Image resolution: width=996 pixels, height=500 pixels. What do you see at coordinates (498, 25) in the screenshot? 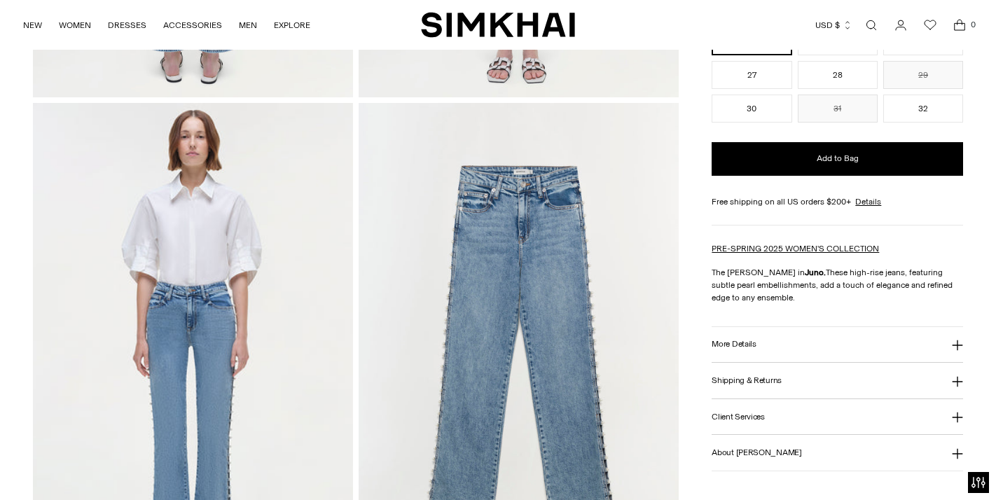
I see `a: SIMKHAI` at bounding box center [498, 25].